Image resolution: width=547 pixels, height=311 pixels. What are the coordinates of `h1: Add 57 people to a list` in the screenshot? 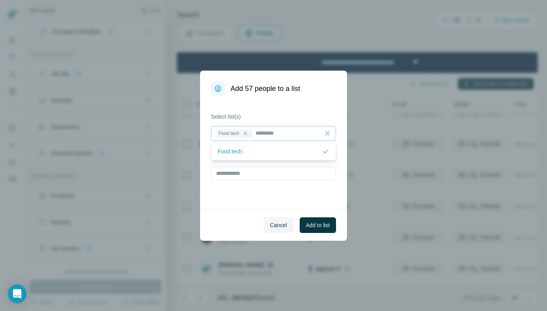 It's located at (265, 89).